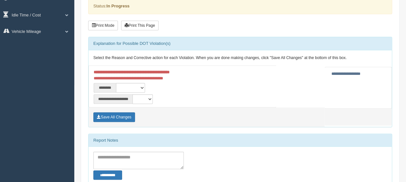  Describe the element at coordinates (103, 26) in the screenshot. I see `button: Print Mode` at that location.